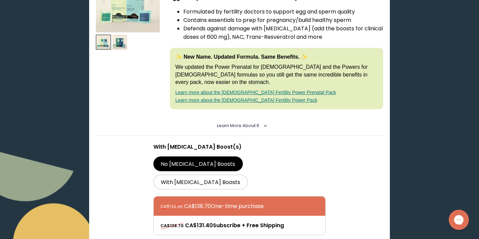 The width and height of the screenshot is (479, 239). I want to click on button: Gorgias live chat, so click(13, 12).